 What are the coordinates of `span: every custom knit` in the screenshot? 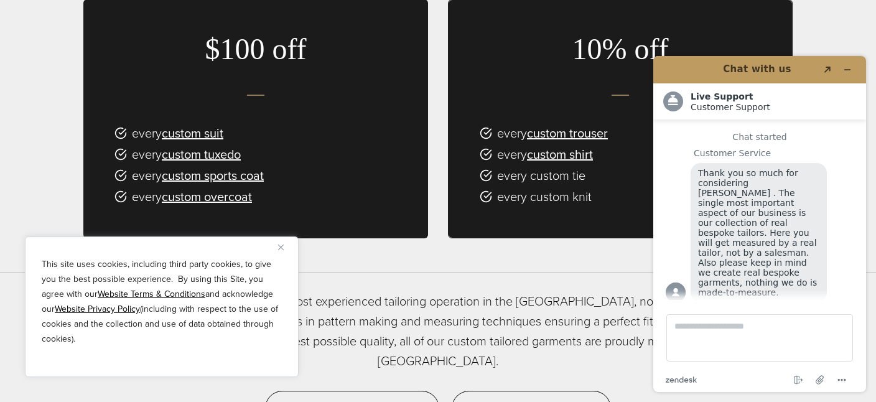 It's located at (545, 197).